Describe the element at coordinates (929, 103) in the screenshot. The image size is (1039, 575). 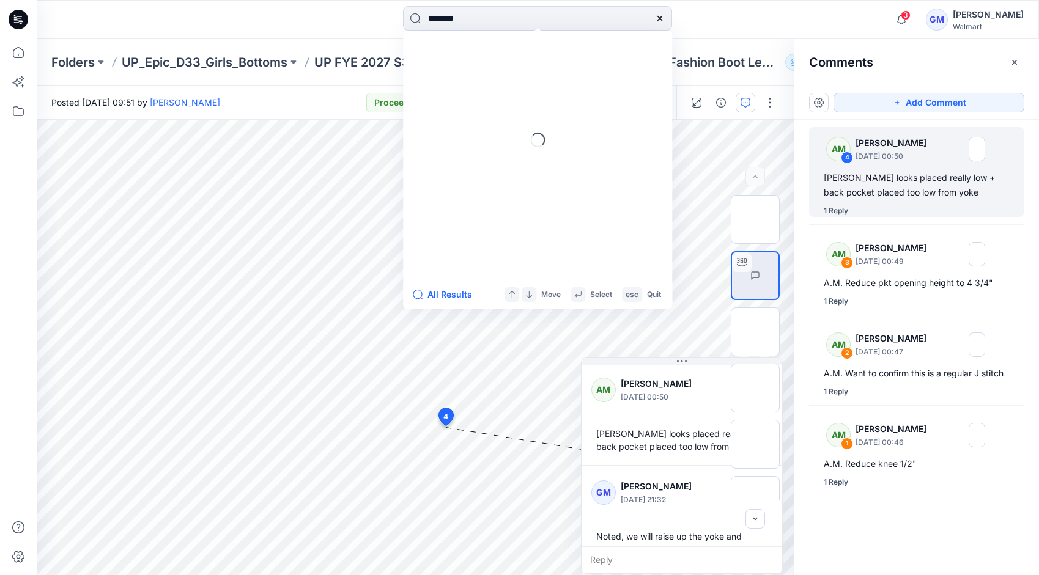
I see `button: Add Comment` at that location.